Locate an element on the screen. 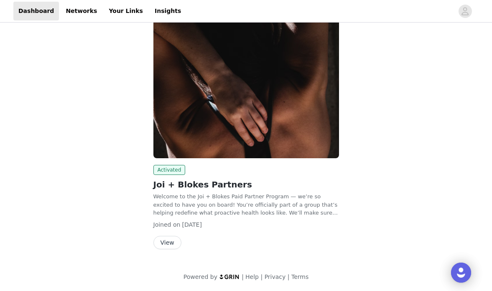  a: View is located at coordinates (167, 243).